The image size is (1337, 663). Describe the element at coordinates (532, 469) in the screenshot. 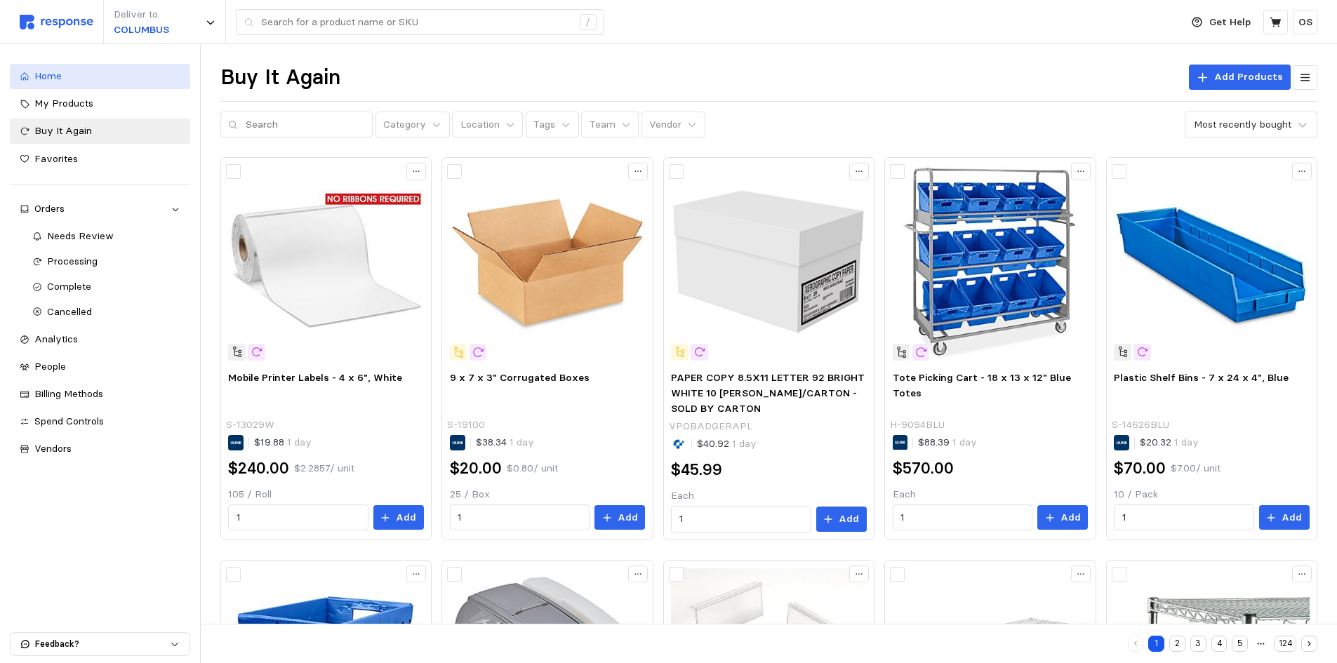

I see `p: $0.80 / unit` at that location.